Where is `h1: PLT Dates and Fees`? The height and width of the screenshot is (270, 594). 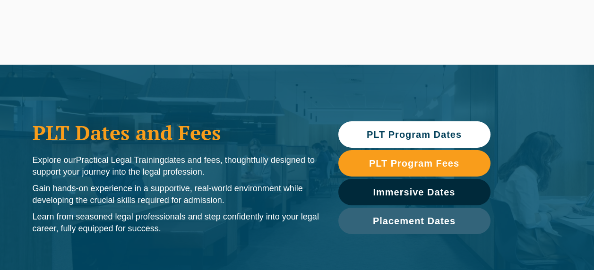
h1: PLT Dates and Fees is located at coordinates (176, 133).